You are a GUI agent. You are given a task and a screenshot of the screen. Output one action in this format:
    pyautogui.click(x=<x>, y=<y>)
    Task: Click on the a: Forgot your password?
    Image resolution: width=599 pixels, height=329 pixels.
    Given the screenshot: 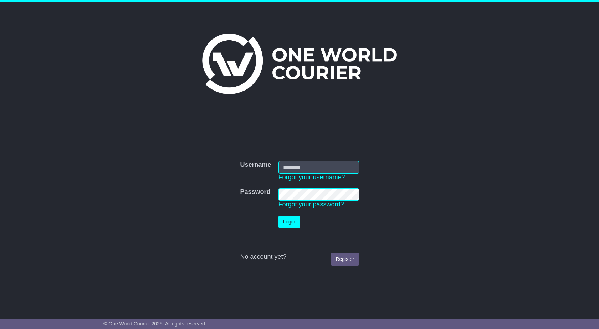 What is the action you would take?
    pyautogui.click(x=311, y=204)
    